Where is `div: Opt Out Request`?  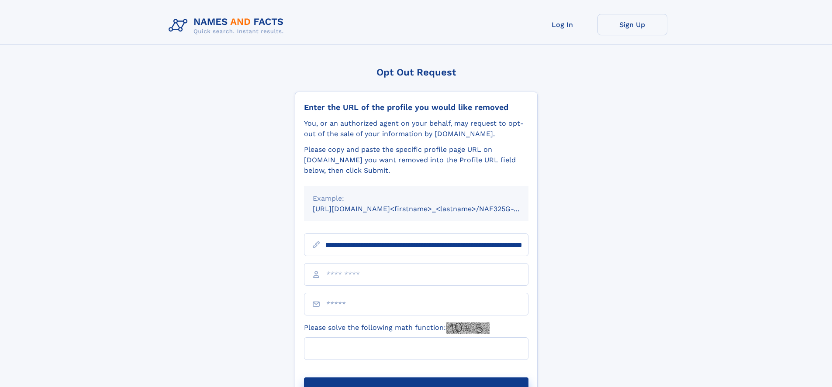
div: Opt Out Request is located at coordinates (416, 72).